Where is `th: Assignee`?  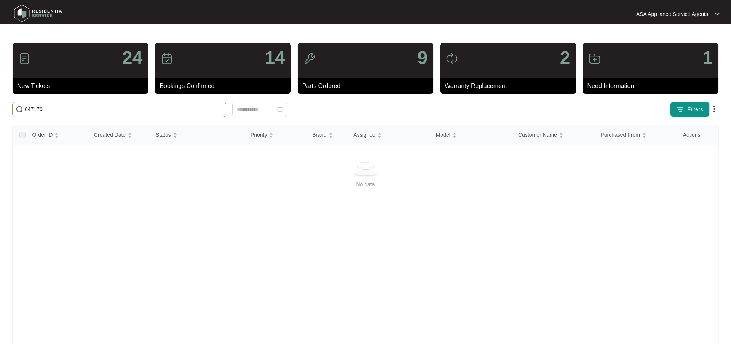
th: Assignee is located at coordinates (388, 135).